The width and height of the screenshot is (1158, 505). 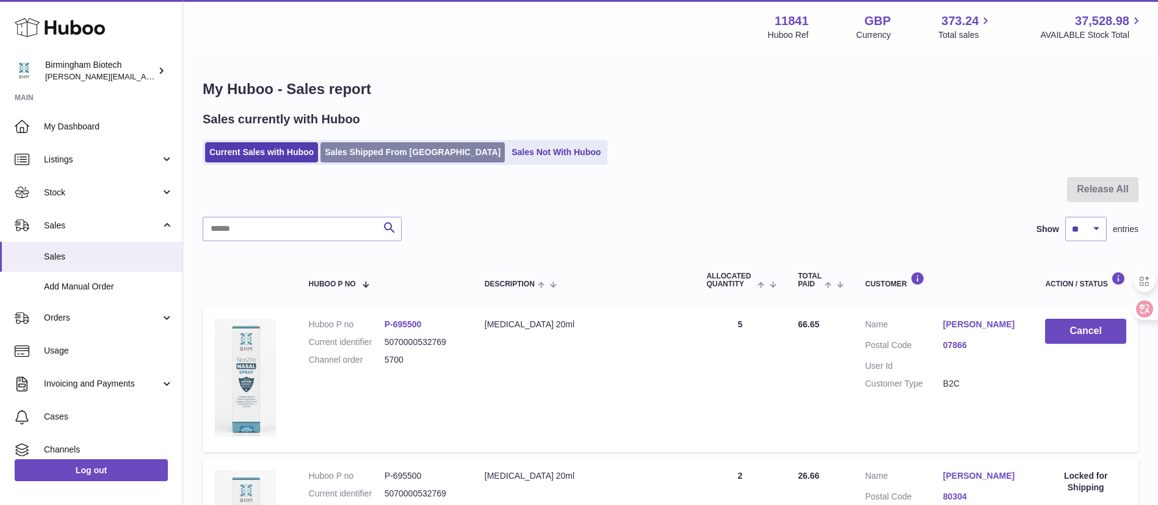 I want to click on a: 373.24 Total sales, so click(x=965, y=27).